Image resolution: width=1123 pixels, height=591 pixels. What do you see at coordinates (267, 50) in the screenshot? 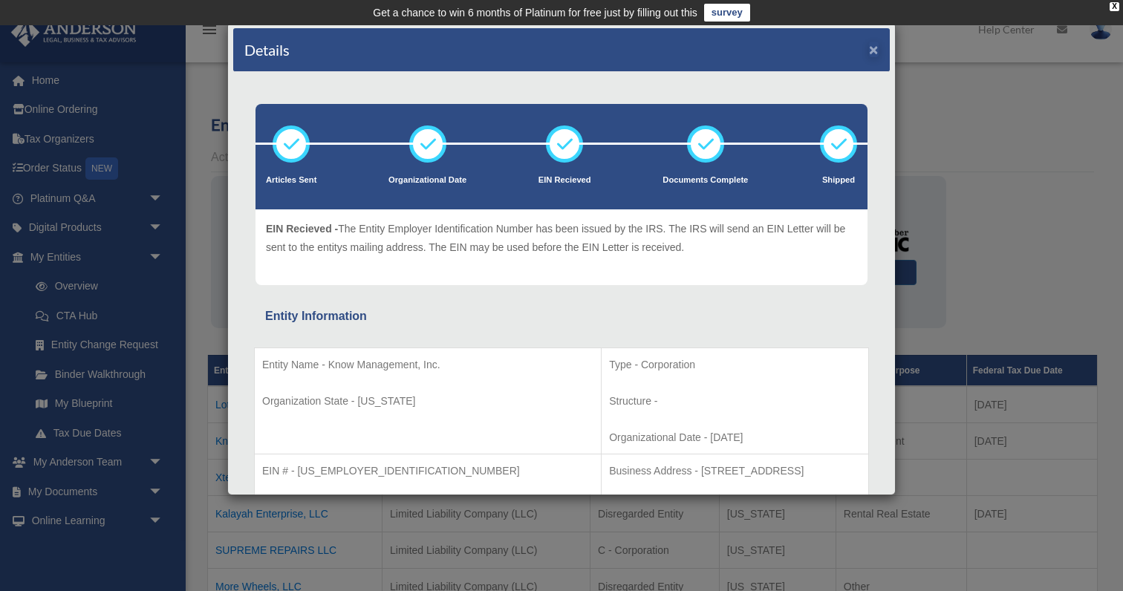
I see `h4: Details` at bounding box center [267, 50].